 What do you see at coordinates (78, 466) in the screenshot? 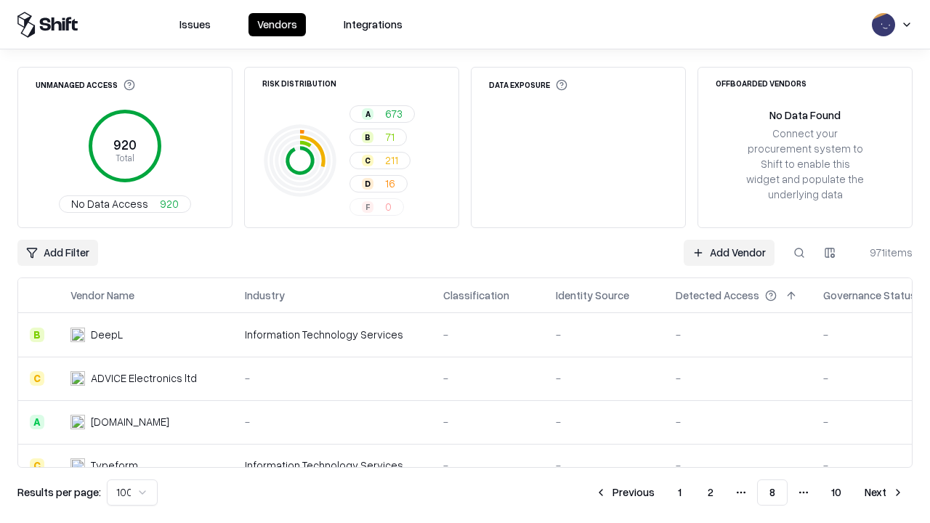
I see `img: Typeform` at bounding box center [78, 466].